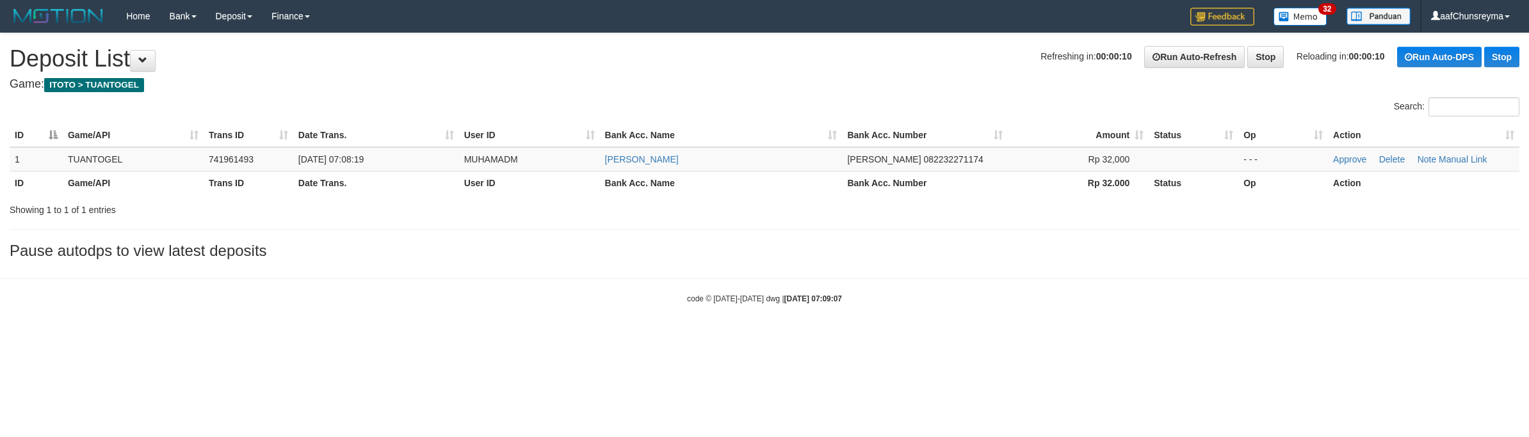 This screenshot has width=1529, height=437. What do you see at coordinates (58, 16) in the screenshot?
I see `img: MOTION_logo.png` at bounding box center [58, 16].